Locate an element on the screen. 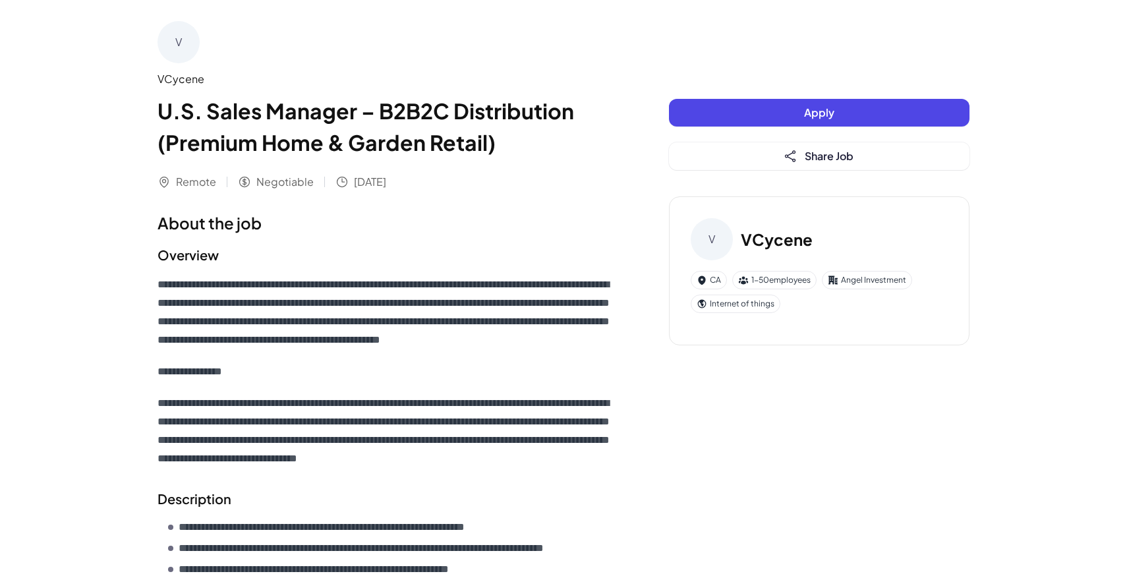 The height and width of the screenshot is (578, 1127). div: Angel Investment is located at coordinates (867, 280).